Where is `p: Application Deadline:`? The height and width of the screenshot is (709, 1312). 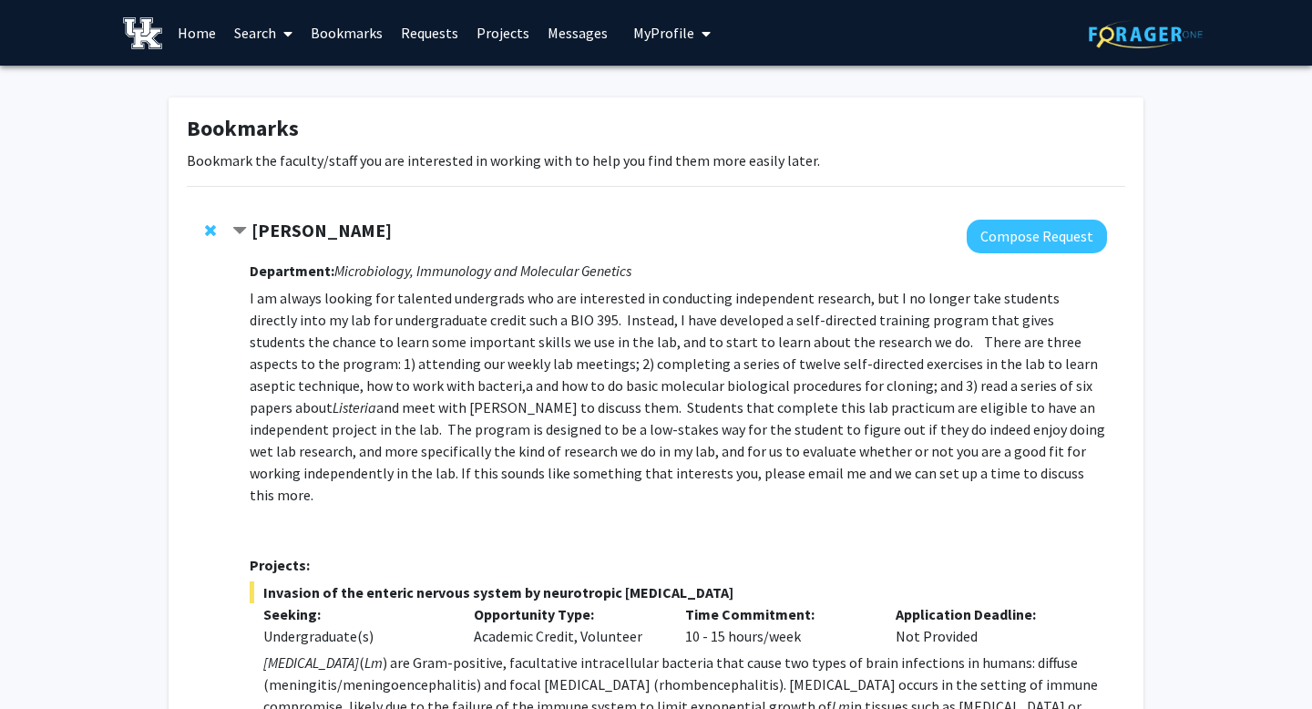
p: Application Deadline: is located at coordinates (988, 614).